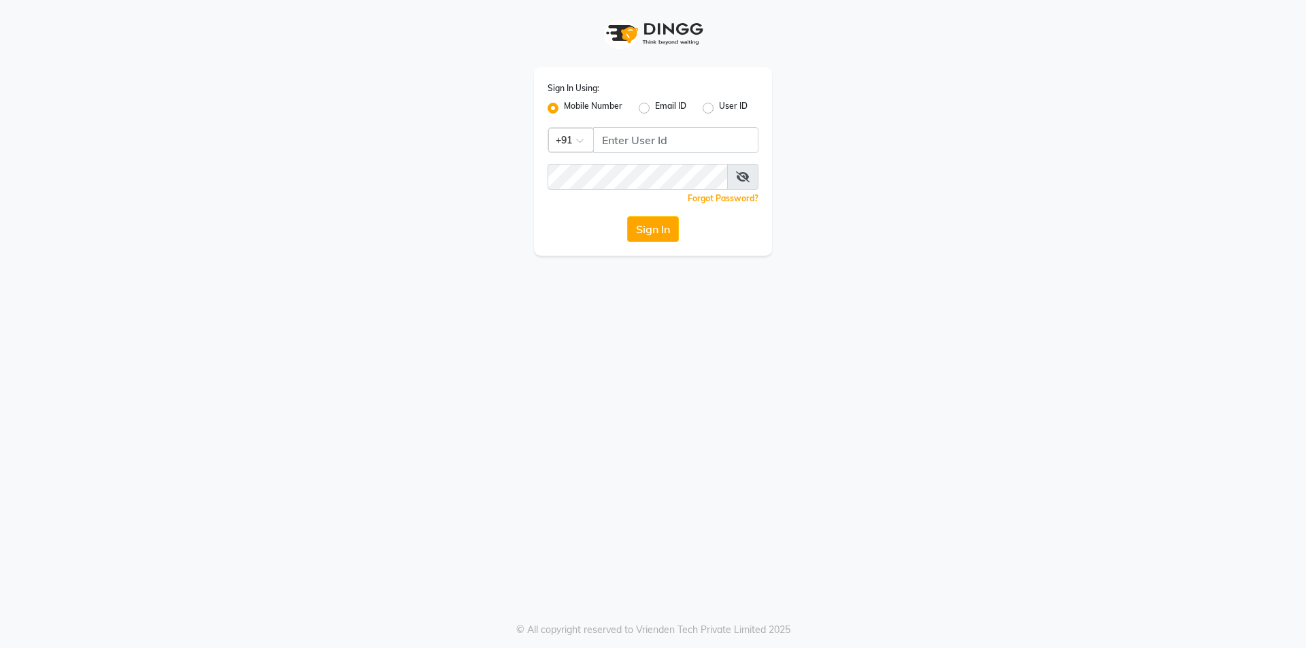 Image resolution: width=1306 pixels, height=648 pixels. Describe the element at coordinates (653, 229) in the screenshot. I see `button: Sign In` at that location.